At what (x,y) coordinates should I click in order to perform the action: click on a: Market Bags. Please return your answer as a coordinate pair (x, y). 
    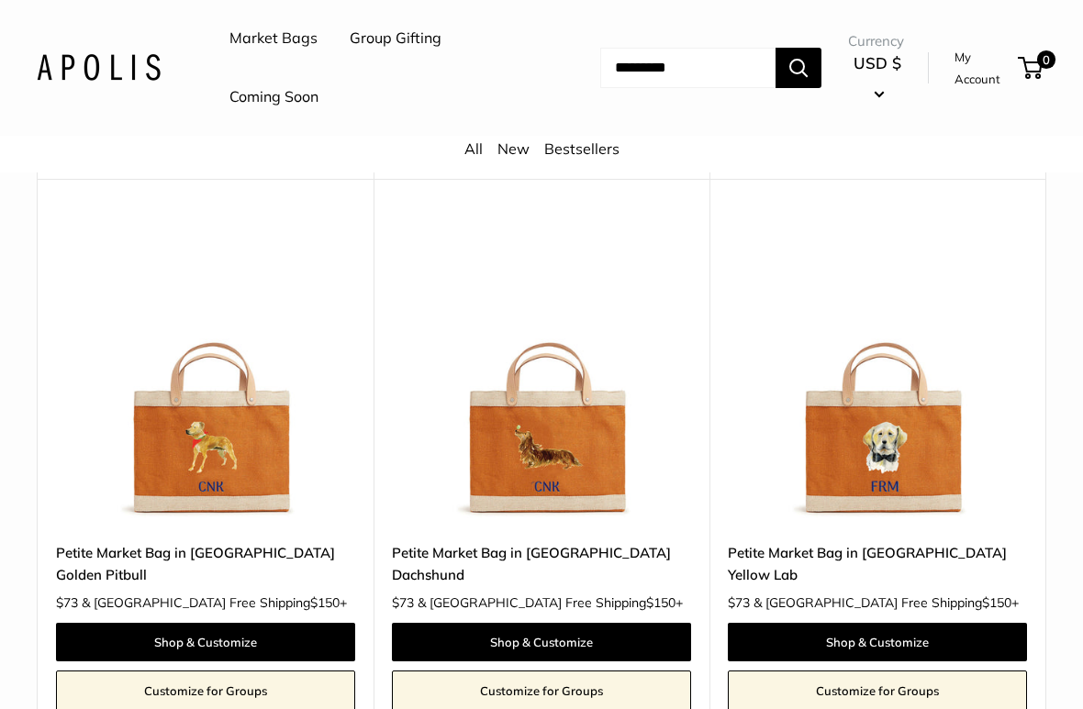
    Looking at the image, I should click on (273, 39).